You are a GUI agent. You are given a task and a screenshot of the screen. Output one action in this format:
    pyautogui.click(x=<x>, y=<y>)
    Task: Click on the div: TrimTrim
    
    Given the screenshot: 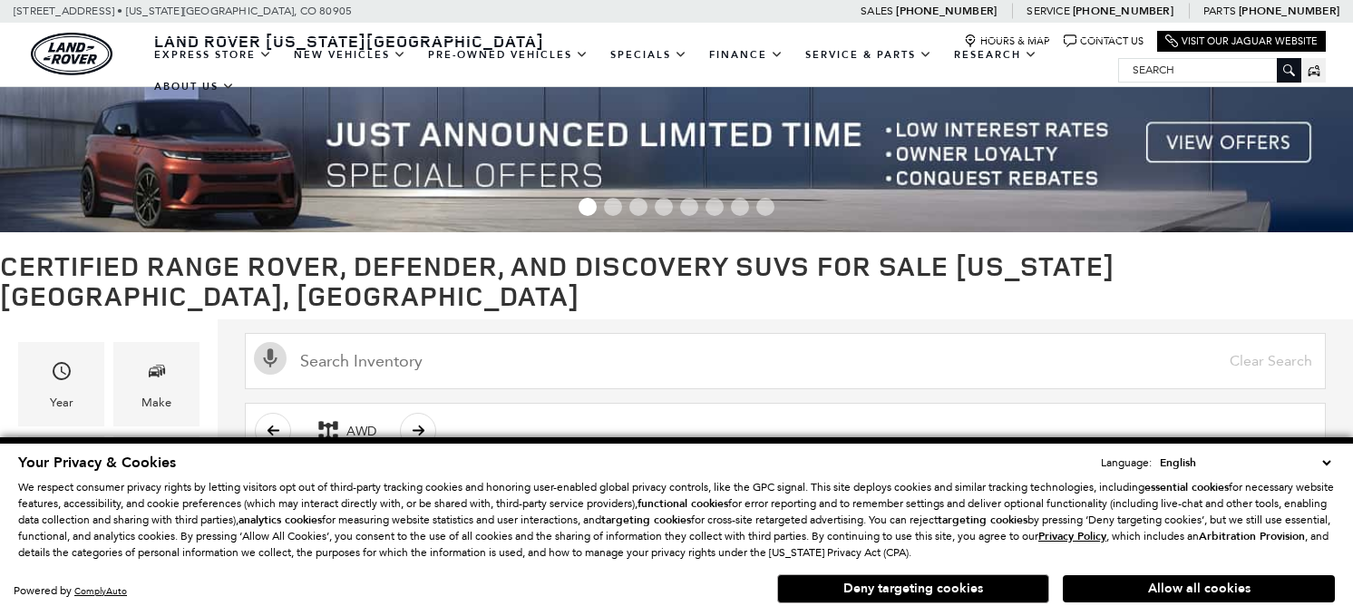 What is the action you would take?
    pyautogui.click(x=156, y=477)
    